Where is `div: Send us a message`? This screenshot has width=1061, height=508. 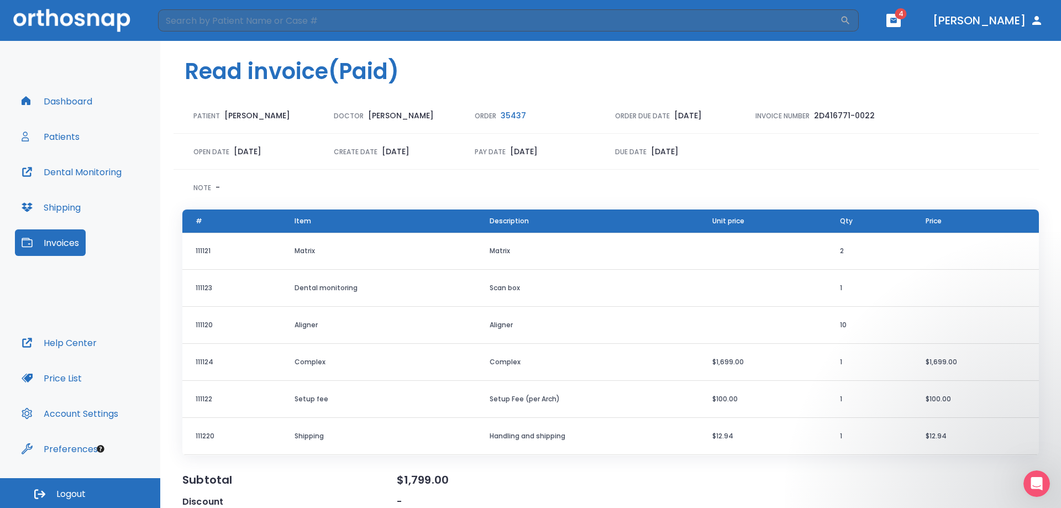
div: Send us a message is located at coordinates (103, 182).